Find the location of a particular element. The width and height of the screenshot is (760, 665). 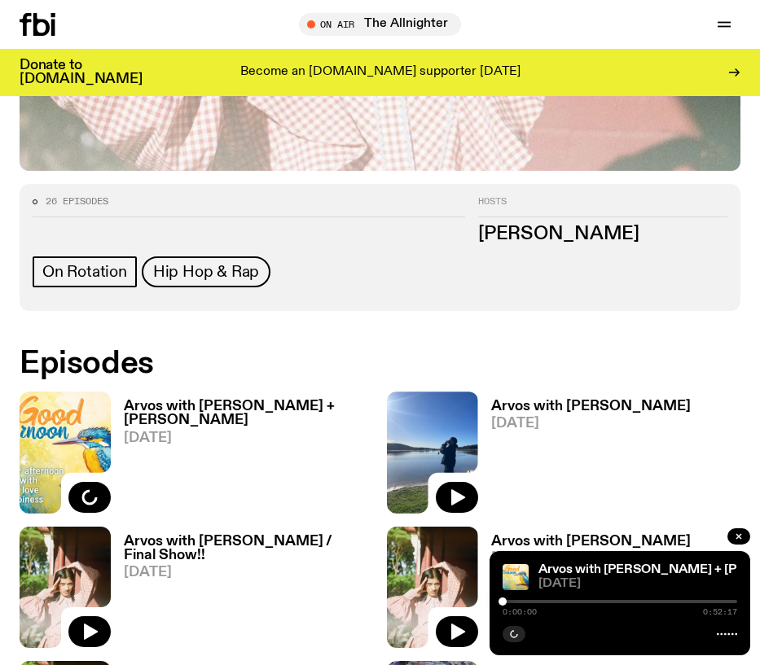

span: On Rotation is located at coordinates (85, 272).